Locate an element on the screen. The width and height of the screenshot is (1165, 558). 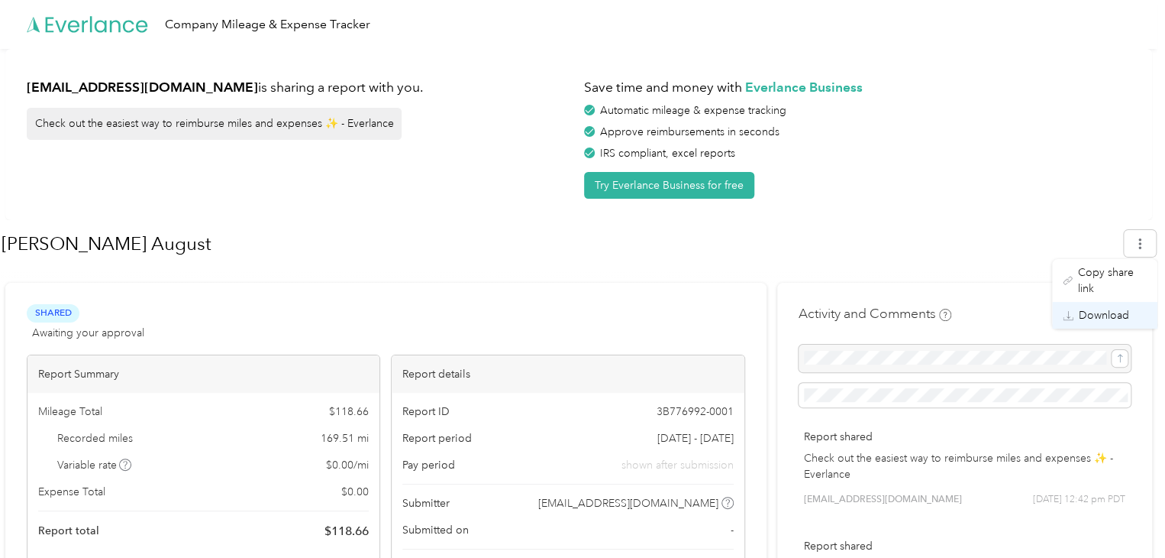
span: Expense Total is located at coordinates (72, 491).